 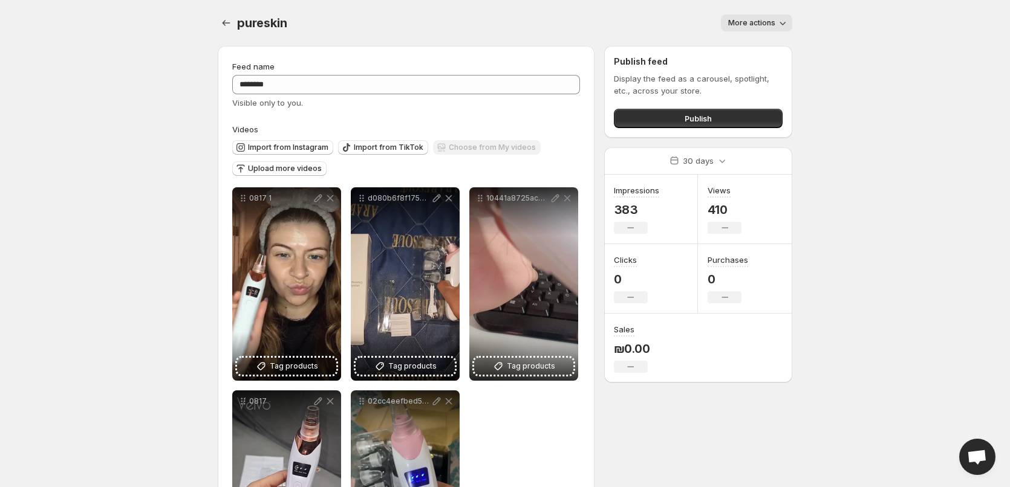 What do you see at coordinates (282, 148) in the screenshot?
I see `button: Import from Instagram` at bounding box center [282, 148].